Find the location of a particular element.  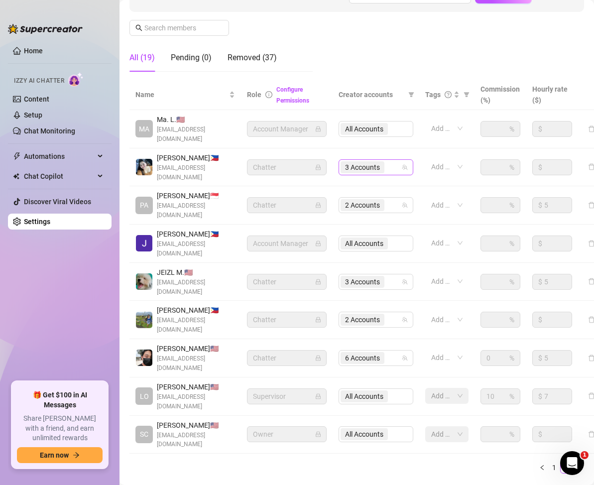

span: Ma. L. 🇺🇸 is located at coordinates (196, 119).